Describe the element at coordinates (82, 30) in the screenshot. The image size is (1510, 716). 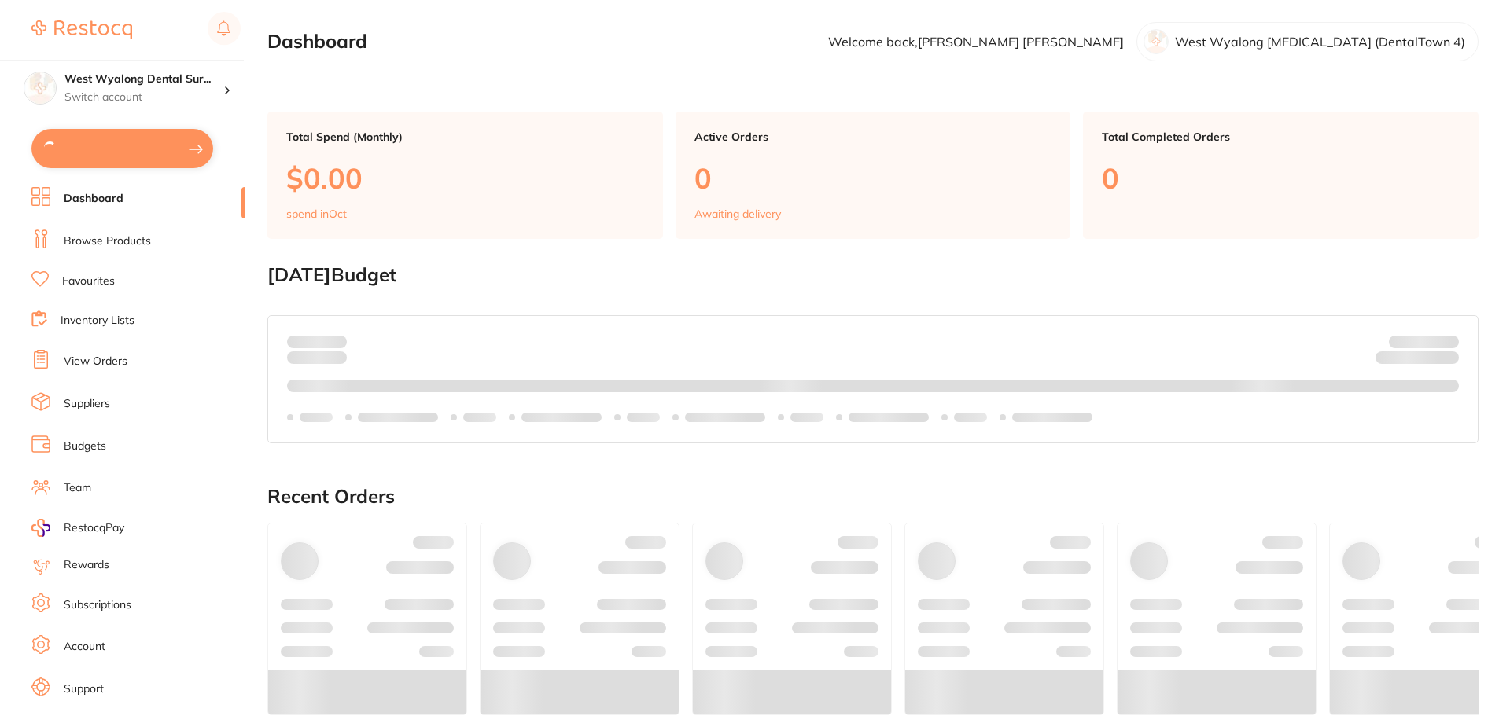
I see `a: Restocq Logo` at that location.